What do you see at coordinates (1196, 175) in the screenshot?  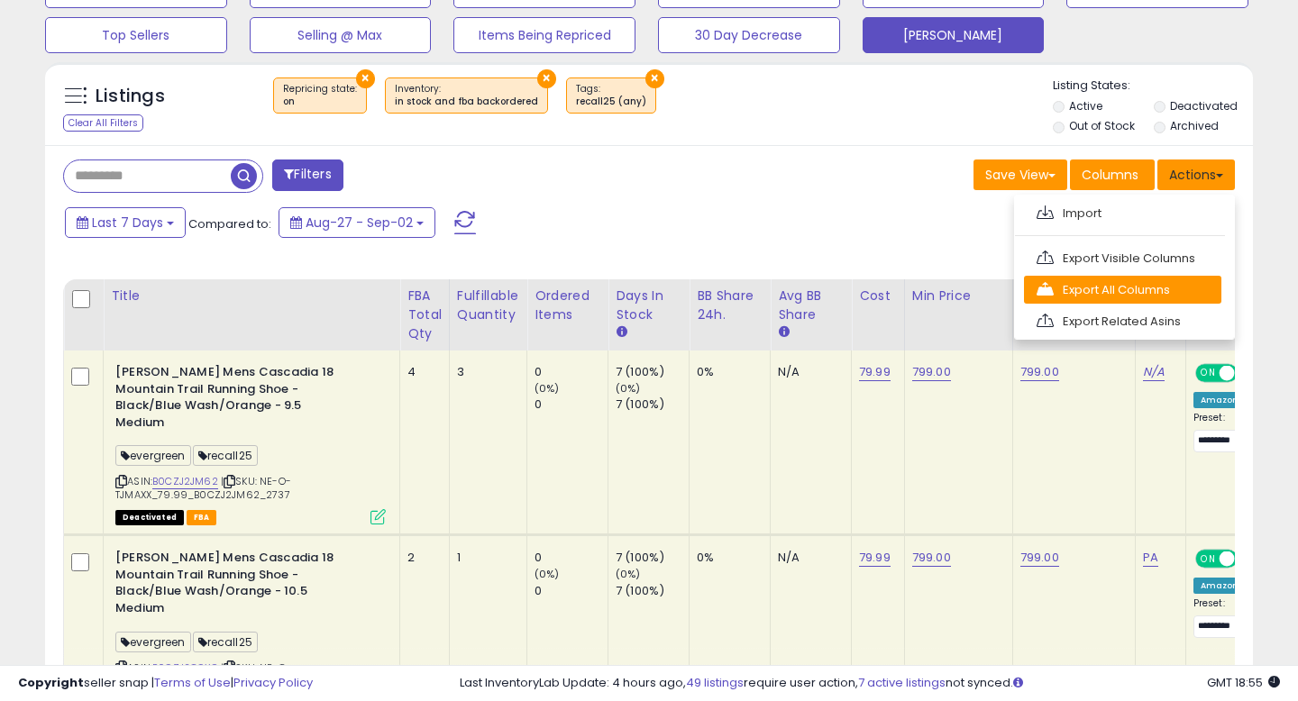 I see `button: Actions` at bounding box center [1196, 175].